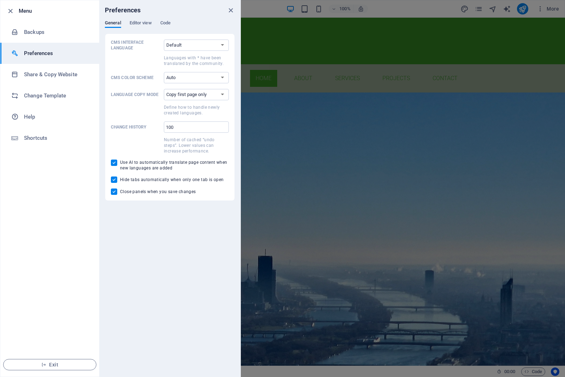  I want to click on p: Change history, so click(136, 127).